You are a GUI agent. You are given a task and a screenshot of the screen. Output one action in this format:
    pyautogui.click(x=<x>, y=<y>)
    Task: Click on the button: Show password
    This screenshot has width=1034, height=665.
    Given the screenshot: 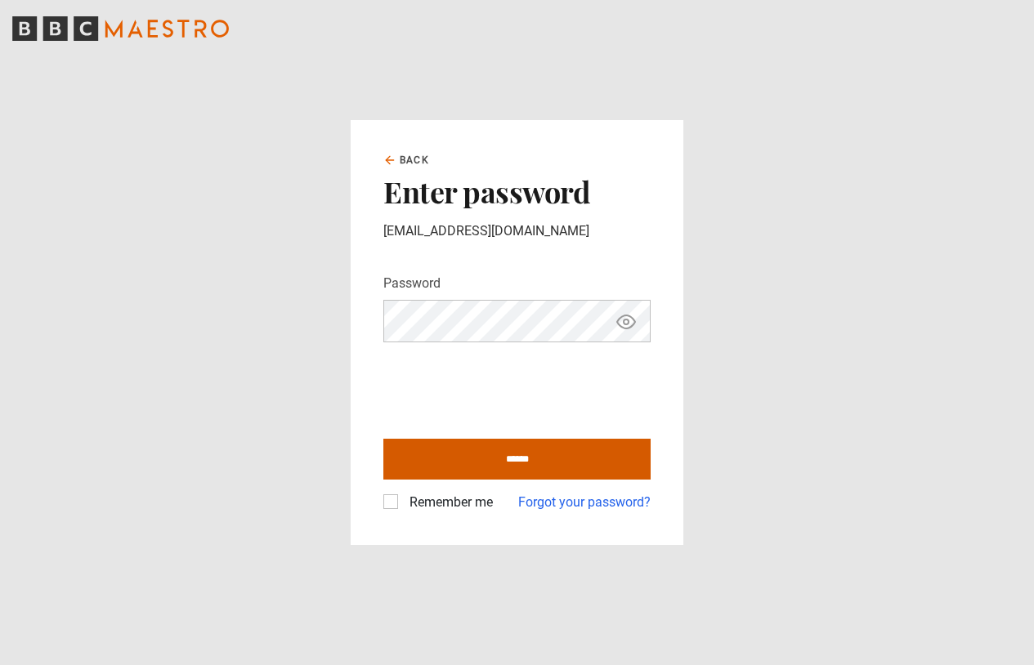 What is the action you would take?
    pyautogui.click(x=626, y=321)
    